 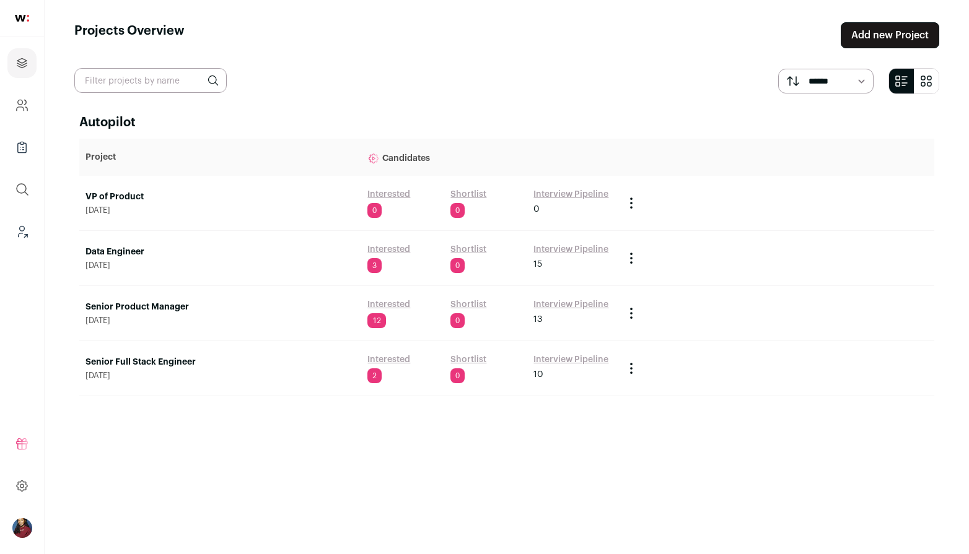 I want to click on span: 15, so click(x=538, y=264).